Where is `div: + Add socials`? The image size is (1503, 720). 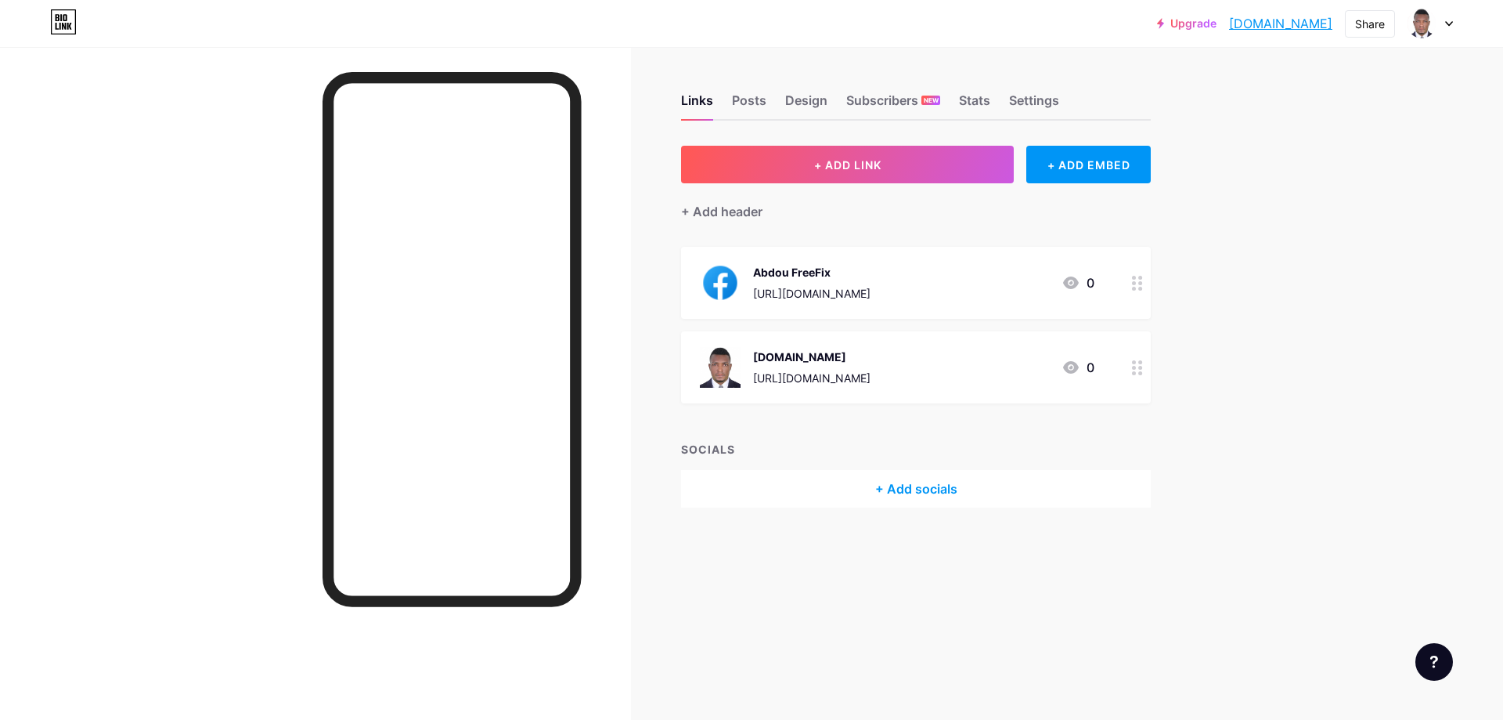
div: + Add socials is located at coordinates (916, 489).